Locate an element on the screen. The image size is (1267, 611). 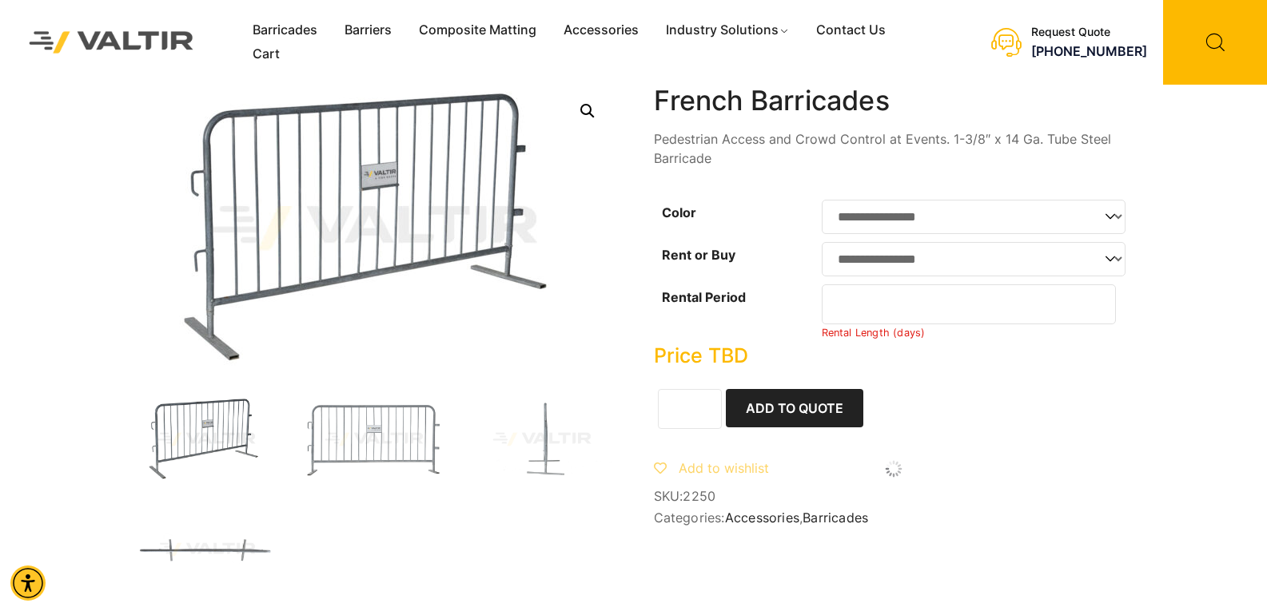
a: call (888) 496-3625 is located at coordinates (1088, 51).